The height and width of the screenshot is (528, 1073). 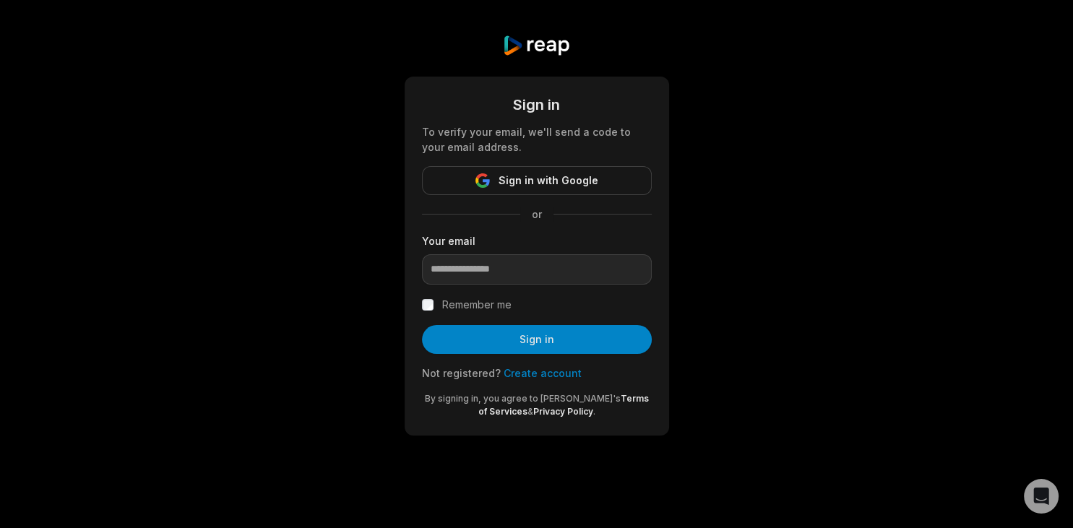 What do you see at coordinates (563, 405) in the screenshot?
I see `a: Terms of Services` at bounding box center [563, 405].